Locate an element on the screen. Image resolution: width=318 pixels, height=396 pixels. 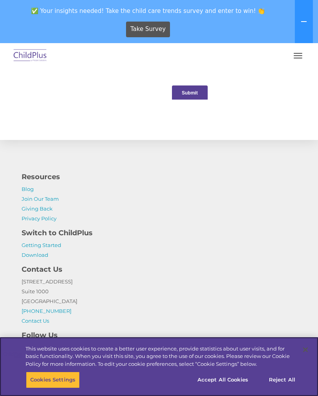
a: Download is located at coordinates (35, 255).